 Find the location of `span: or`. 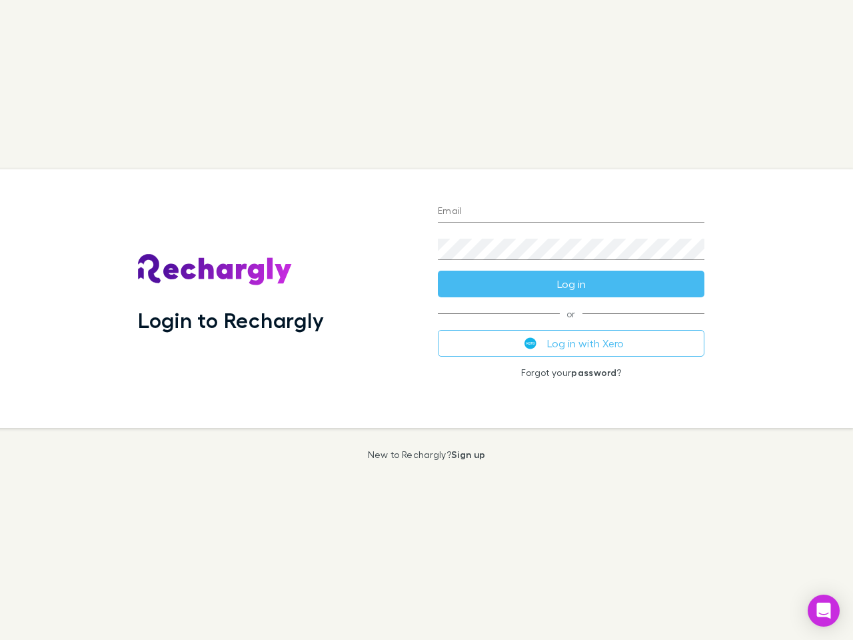

span: or is located at coordinates (571, 313).